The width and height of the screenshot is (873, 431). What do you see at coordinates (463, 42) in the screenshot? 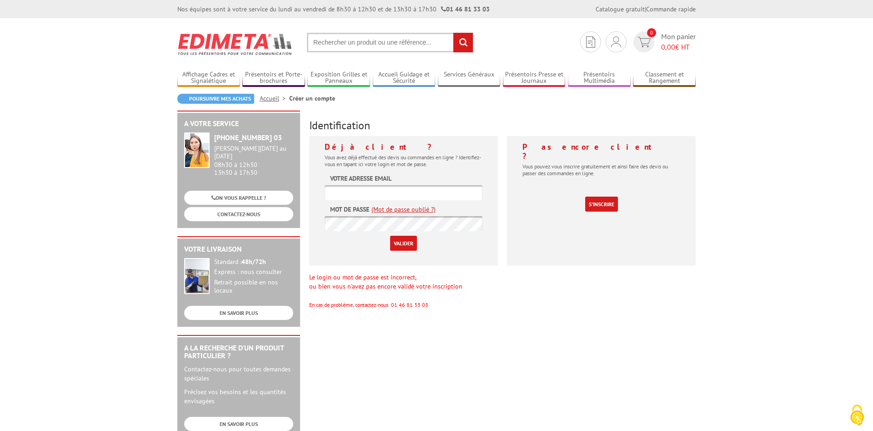
I see `input: rechercher` at bounding box center [463, 42].